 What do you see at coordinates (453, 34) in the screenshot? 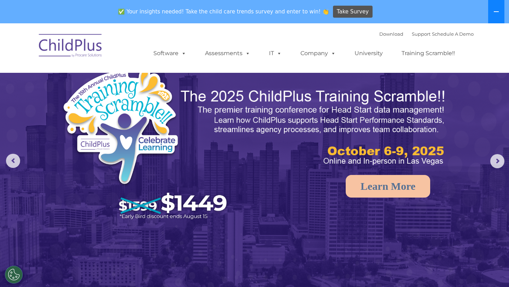
I see `a: Schedule A Demo` at bounding box center [453, 34].